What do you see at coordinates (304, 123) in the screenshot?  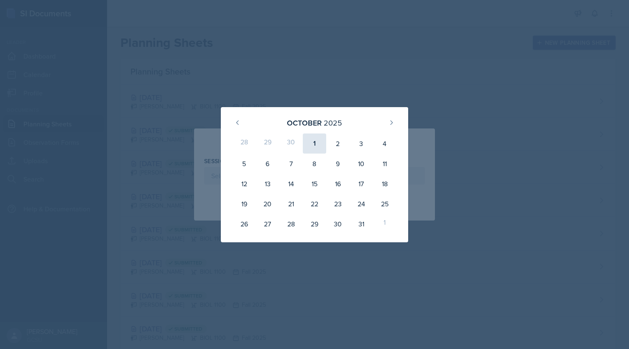 I see `div: October` at bounding box center [304, 123].